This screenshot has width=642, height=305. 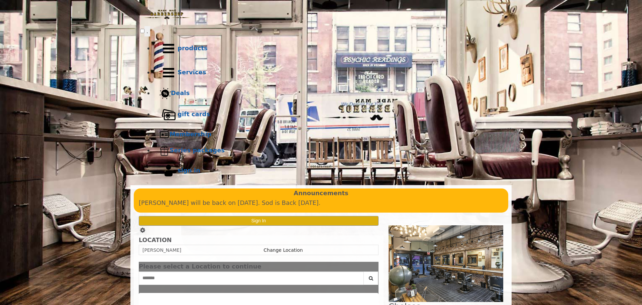 What do you see at coordinates (328, 49) in the screenshot?
I see `a: Productsproducts` at bounding box center [328, 49].